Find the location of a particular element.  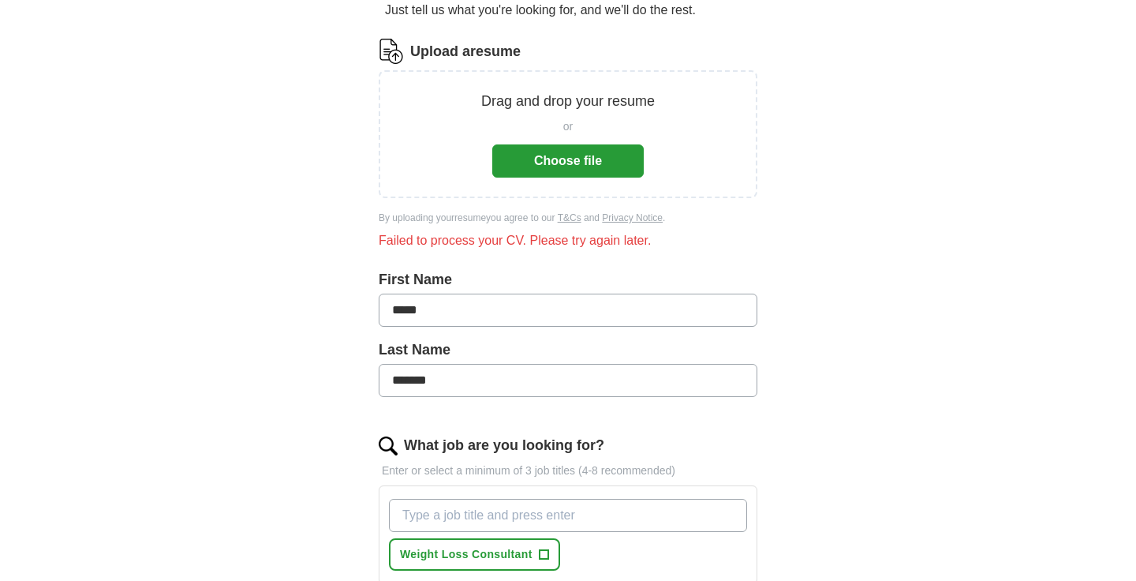

button: Choose file is located at coordinates (568, 161).